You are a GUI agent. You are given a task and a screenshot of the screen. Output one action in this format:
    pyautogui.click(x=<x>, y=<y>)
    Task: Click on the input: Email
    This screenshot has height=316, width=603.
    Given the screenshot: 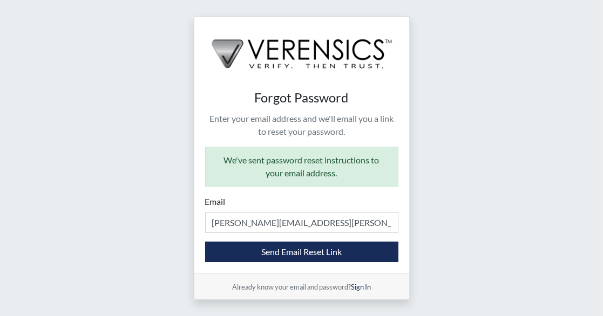 What is the action you would take?
    pyautogui.click(x=302, y=223)
    